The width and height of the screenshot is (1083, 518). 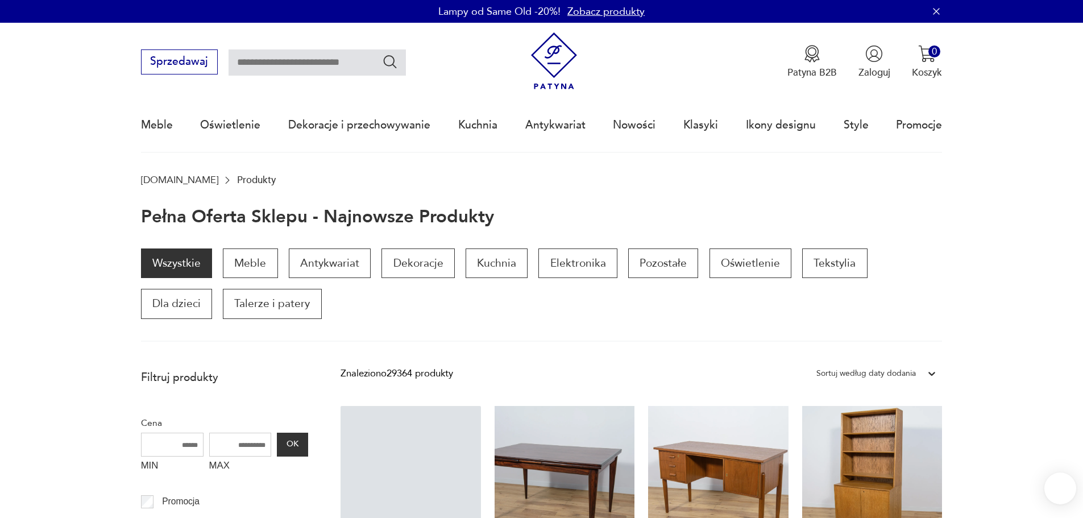 What do you see at coordinates (874, 53) in the screenshot?
I see `img: Ikonka użytkownika` at bounding box center [874, 53].